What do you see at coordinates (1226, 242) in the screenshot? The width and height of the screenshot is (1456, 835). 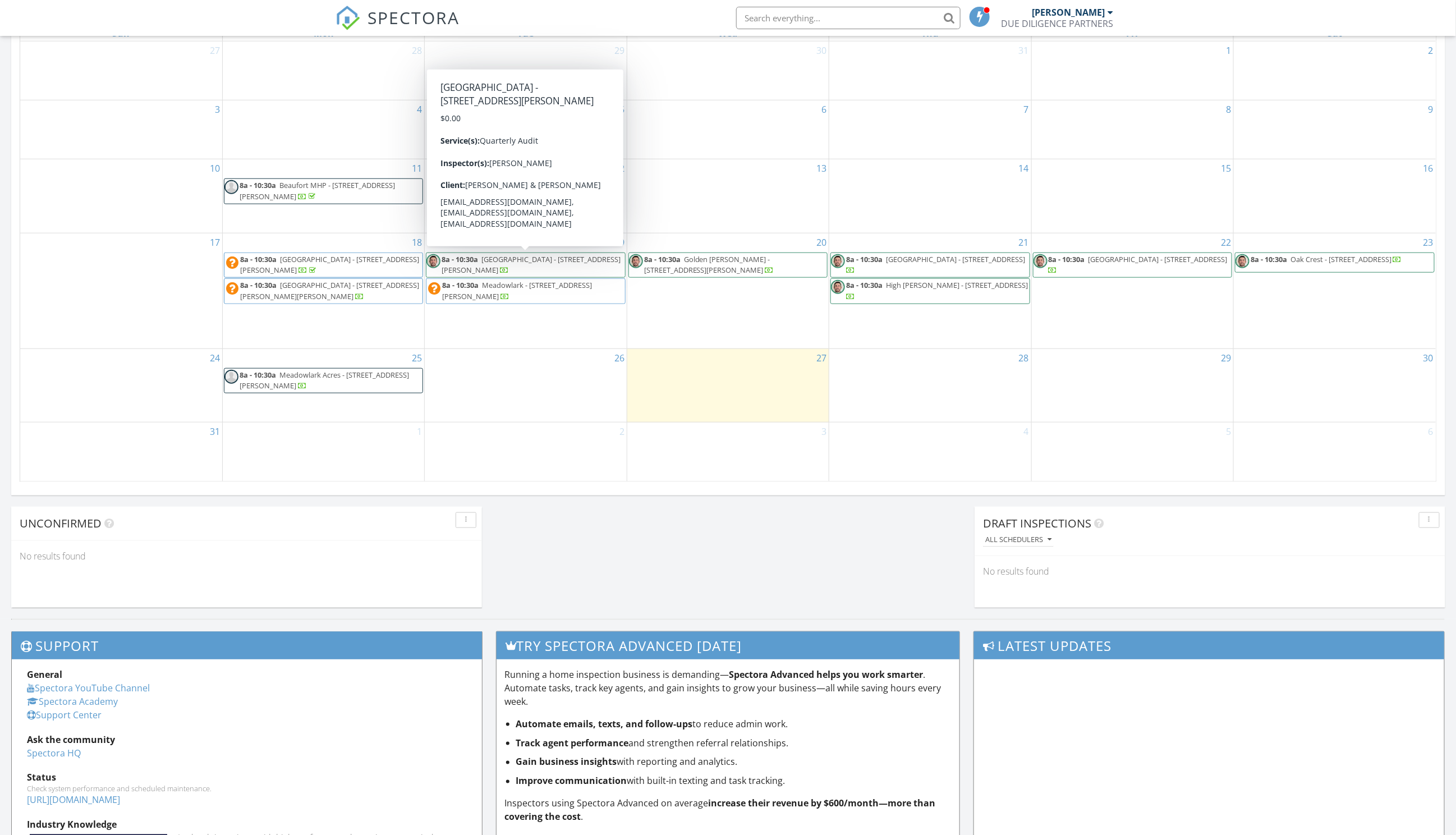 I see `a: Go to August 22, 2025` at bounding box center [1226, 242].